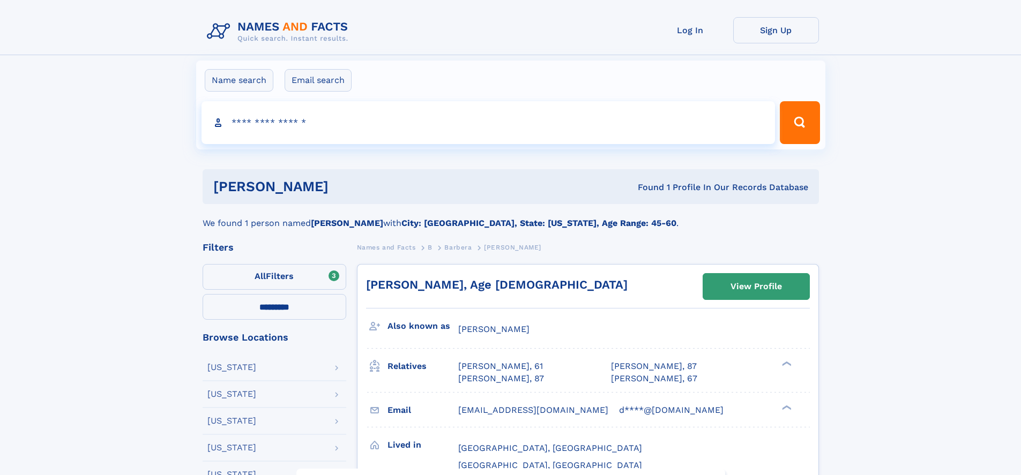 The image size is (1021, 475). What do you see at coordinates (776, 30) in the screenshot?
I see `a: Sign Up` at bounding box center [776, 30].